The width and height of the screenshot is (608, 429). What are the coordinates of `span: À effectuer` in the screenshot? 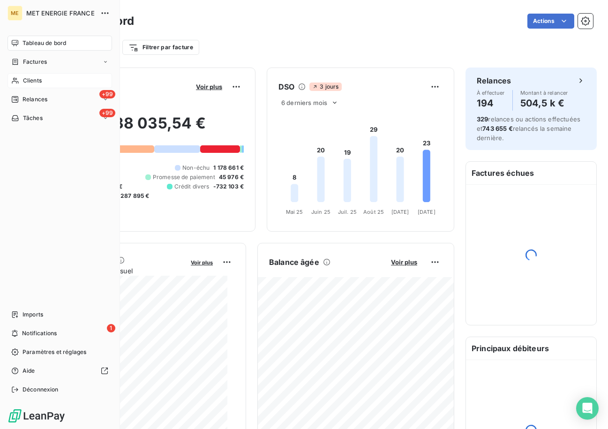 It's located at (491, 93).